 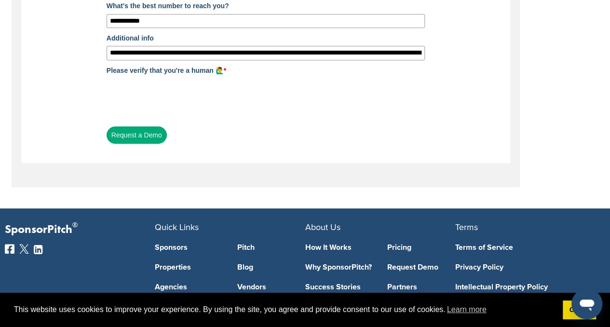 What do you see at coordinates (421, 247) in the screenshot?
I see `a: Pricing` at bounding box center [421, 247].